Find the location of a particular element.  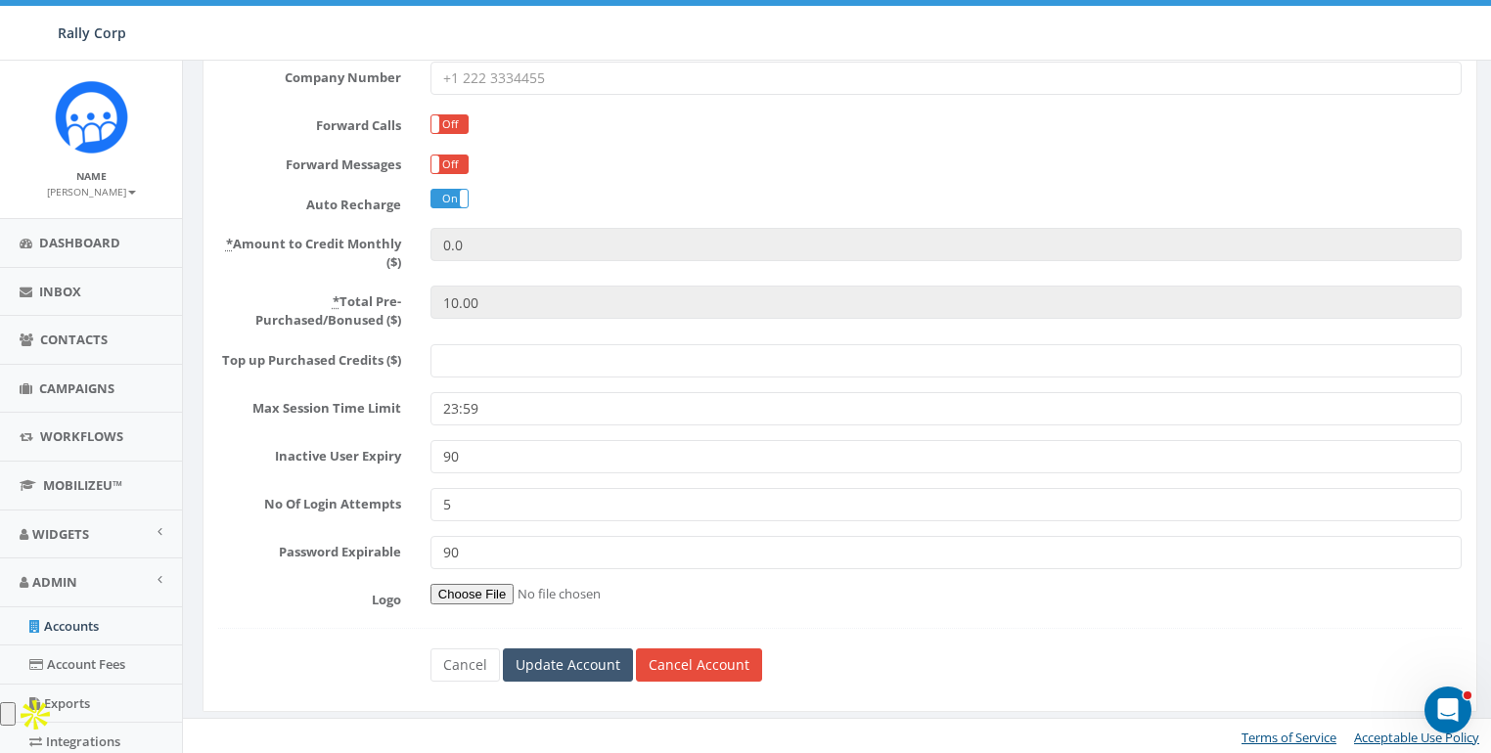

span: Contacts is located at coordinates (73, 340).